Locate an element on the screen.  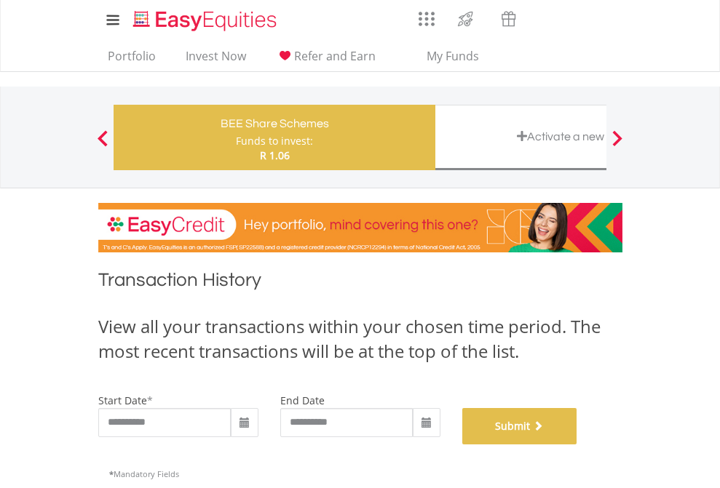
a: Invest Now is located at coordinates (215, 60).